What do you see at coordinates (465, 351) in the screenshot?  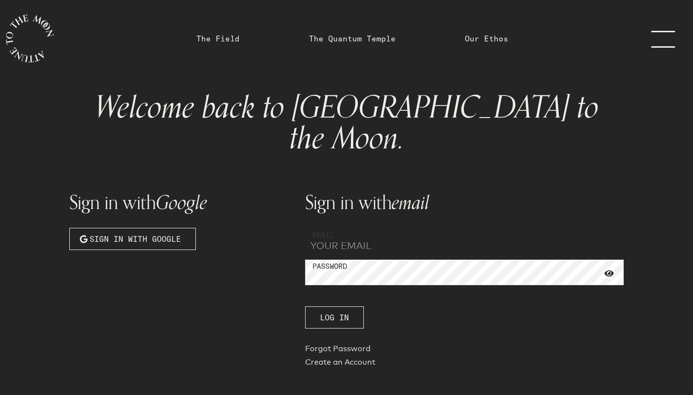 I see `a: Forgot Password` at bounding box center [465, 351].